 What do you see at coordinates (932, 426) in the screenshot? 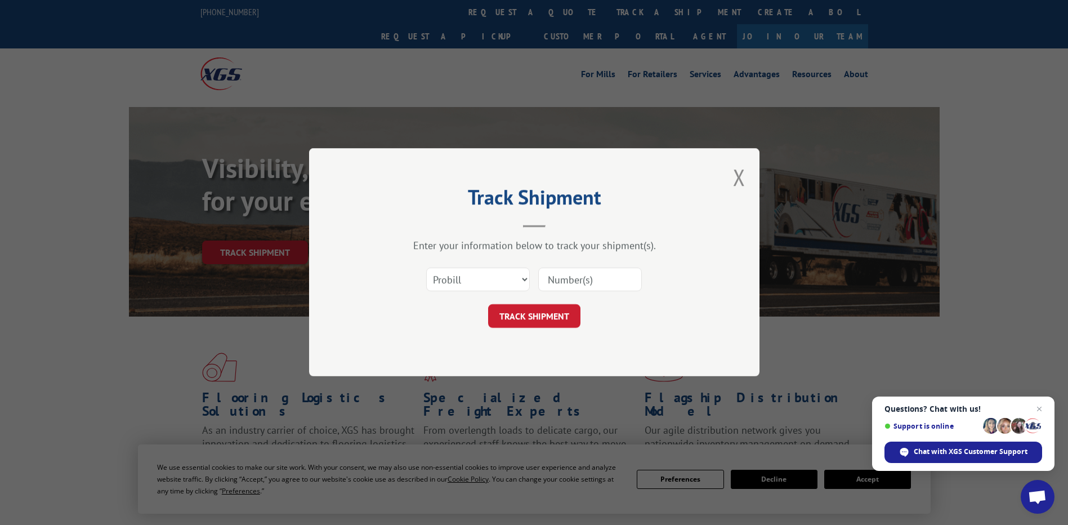
I see `span: Support is online` at bounding box center [932, 426].